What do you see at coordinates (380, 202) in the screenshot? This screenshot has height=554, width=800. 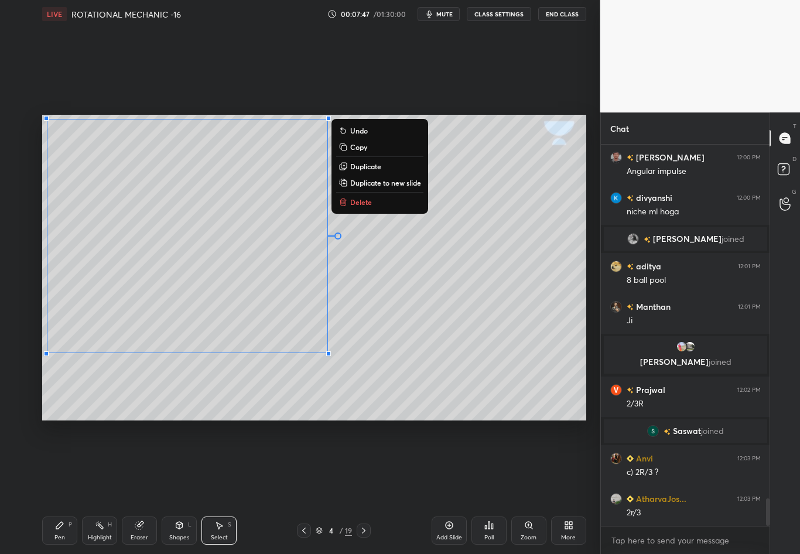 I see `button: Delete` at bounding box center [380, 202].